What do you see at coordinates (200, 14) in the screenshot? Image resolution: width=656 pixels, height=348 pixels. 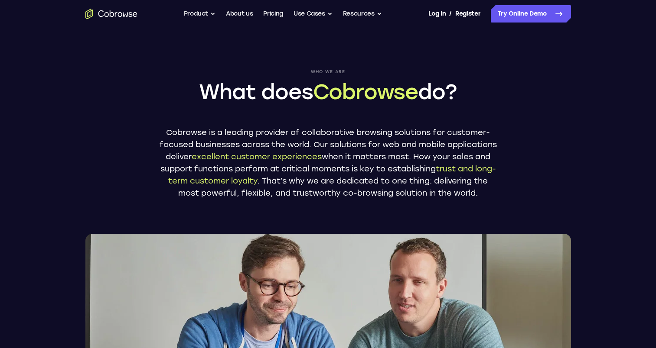 I see `button: Product` at bounding box center [200, 14].